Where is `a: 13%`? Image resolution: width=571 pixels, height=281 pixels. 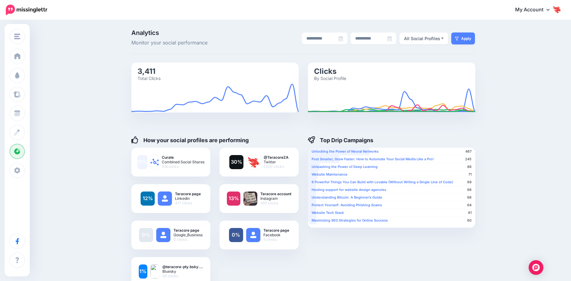 a: 13% is located at coordinates (234, 199).